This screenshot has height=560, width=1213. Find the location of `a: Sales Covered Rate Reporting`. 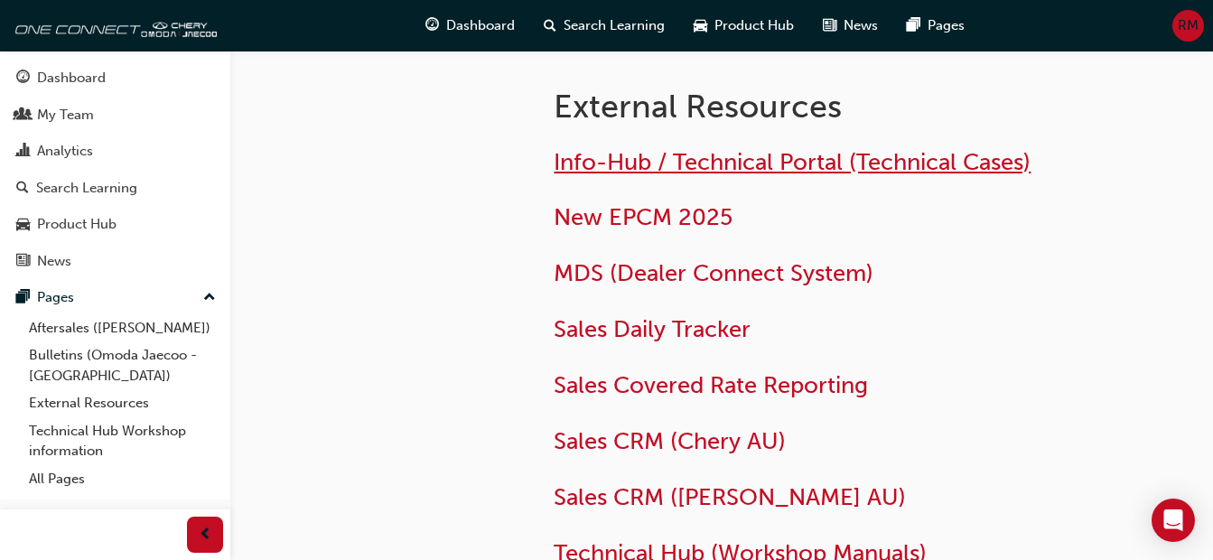

a: Sales Covered Rate Reporting is located at coordinates (711, 385).